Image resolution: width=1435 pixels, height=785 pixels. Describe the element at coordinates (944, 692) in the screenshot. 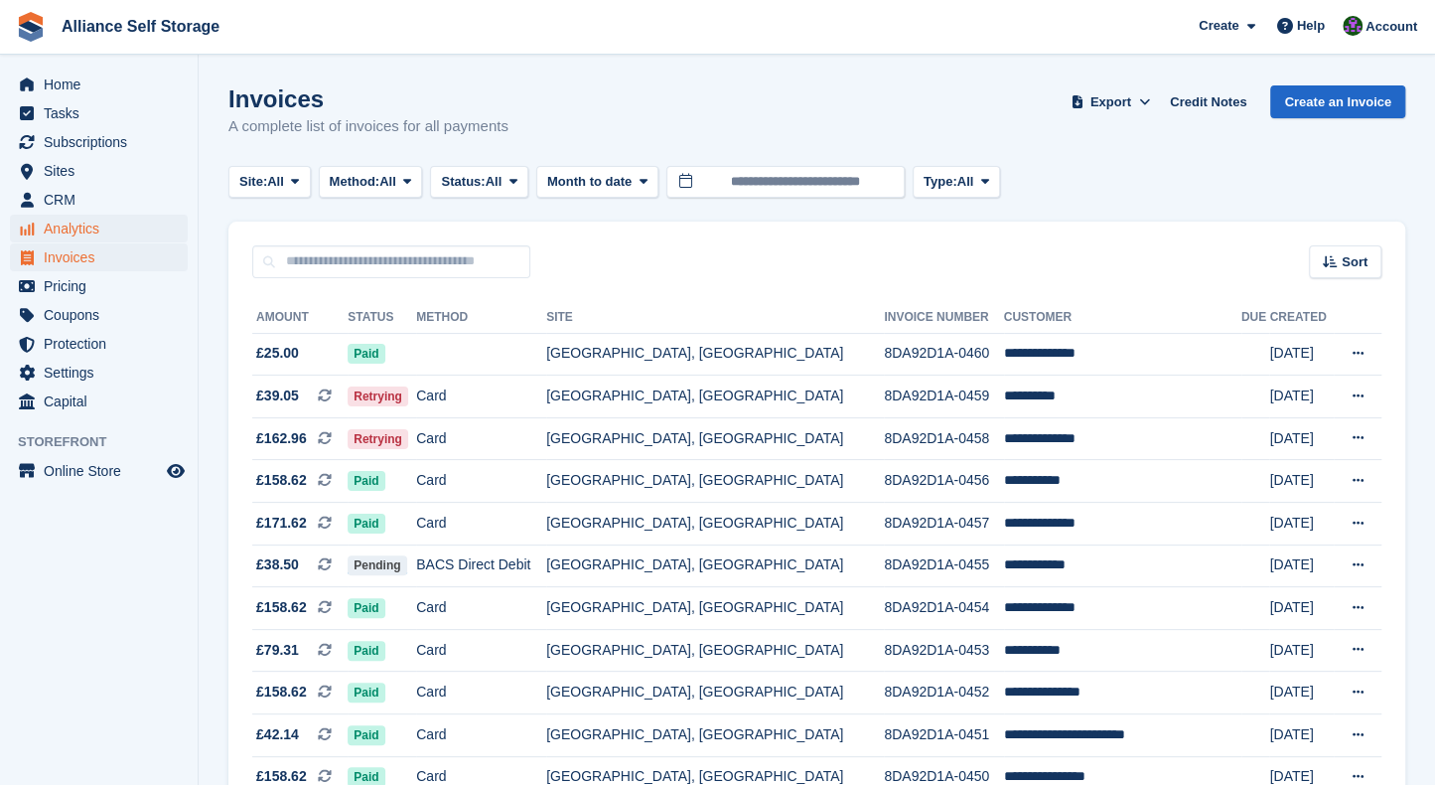

I see `td: 8DA92D1A-0452` at that location.